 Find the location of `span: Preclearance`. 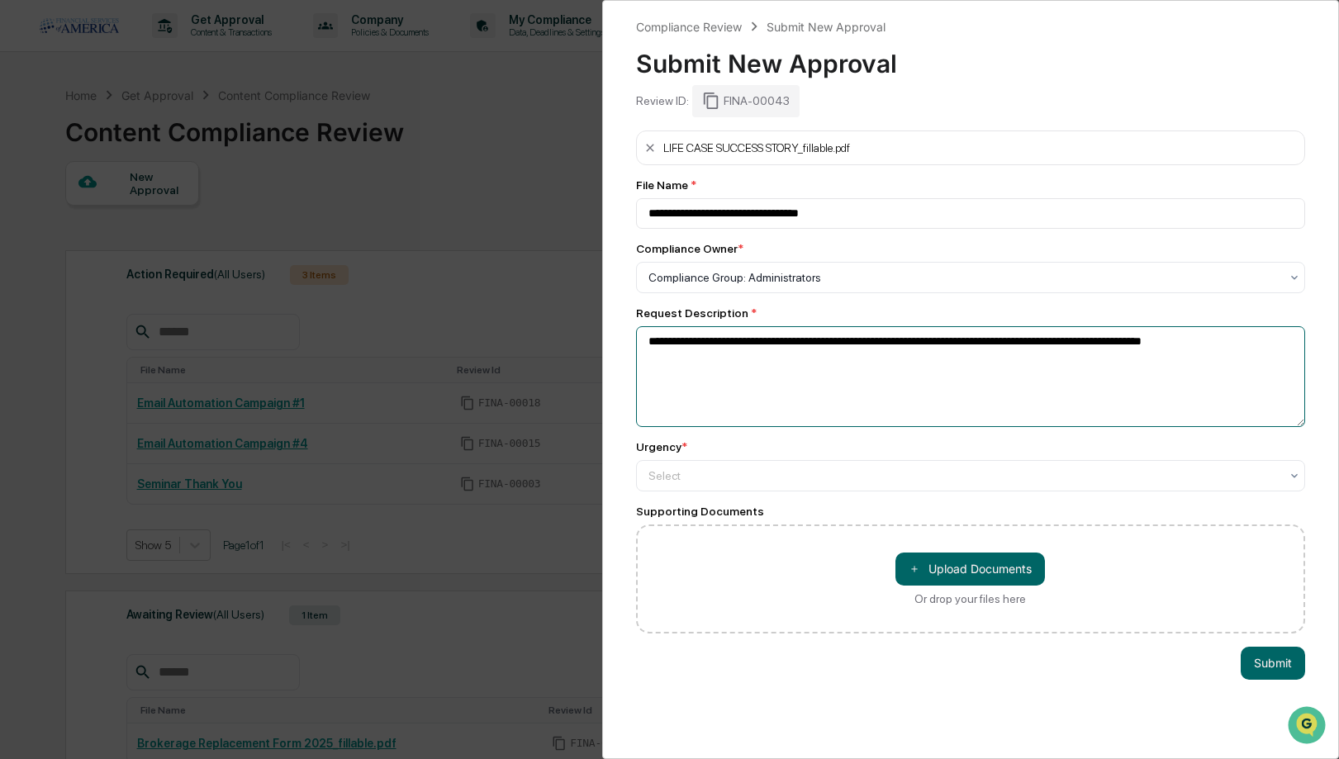

span: Preclearance is located at coordinates (69, 216).